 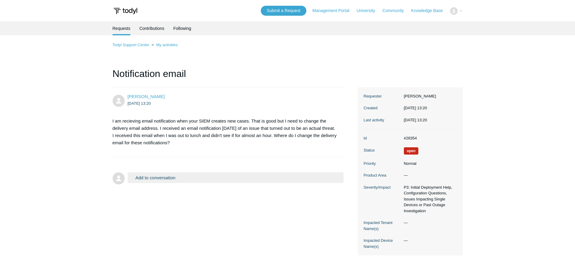 What do you see at coordinates (146, 96) in the screenshot?
I see `span: Lyle Thomas` at bounding box center [146, 96].